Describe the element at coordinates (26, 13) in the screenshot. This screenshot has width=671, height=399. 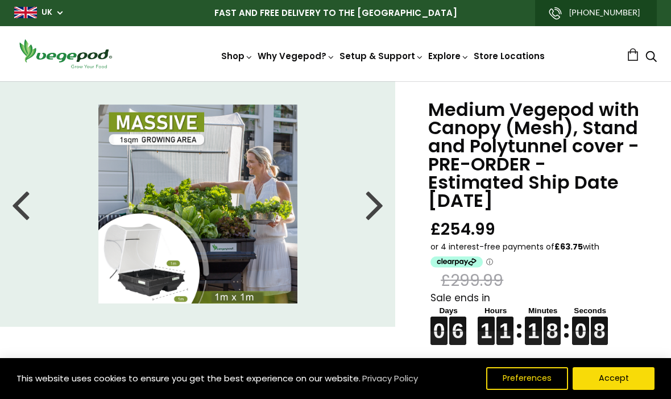
I see `img: gb_large.png` at that location.